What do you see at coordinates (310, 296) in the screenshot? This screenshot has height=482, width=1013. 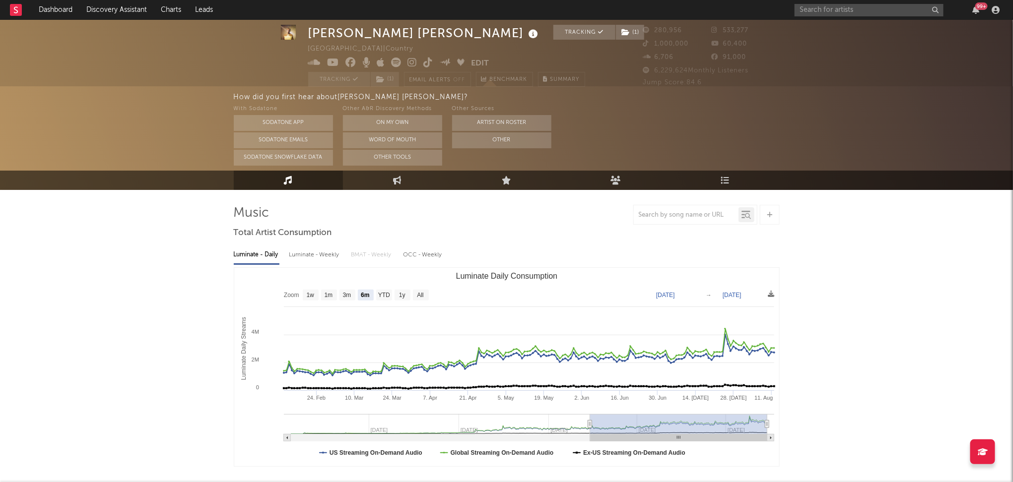 I see `text: 1w` at bounding box center [310, 296].